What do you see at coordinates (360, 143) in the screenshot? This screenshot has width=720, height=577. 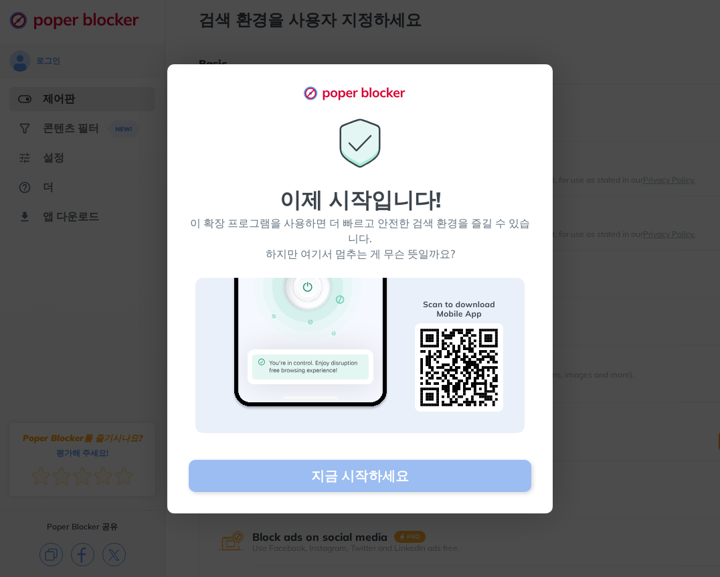 I see `img: 이제 갈 준비가 되었습니다 아이콘` at bounding box center [360, 143].